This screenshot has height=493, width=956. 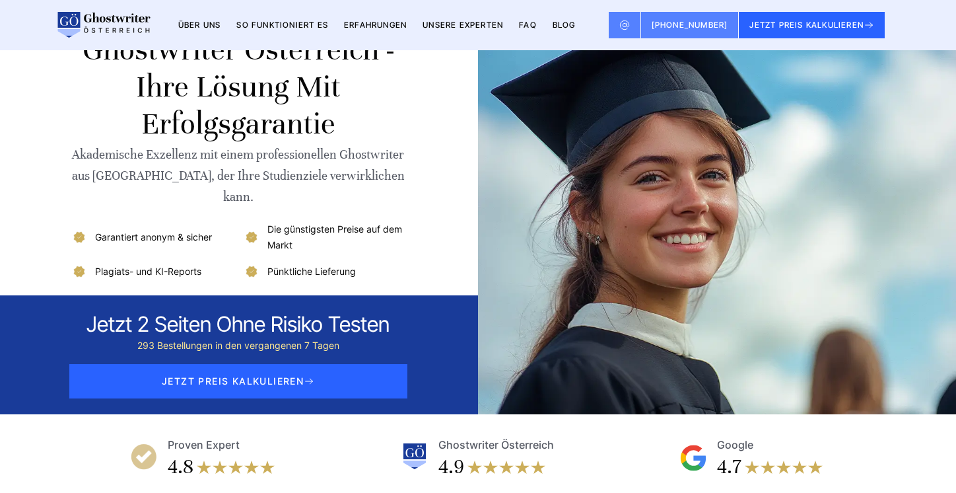 What do you see at coordinates (324, 271) in the screenshot?
I see `li: Pünktliche Lieferung` at bounding box center [324, 271].